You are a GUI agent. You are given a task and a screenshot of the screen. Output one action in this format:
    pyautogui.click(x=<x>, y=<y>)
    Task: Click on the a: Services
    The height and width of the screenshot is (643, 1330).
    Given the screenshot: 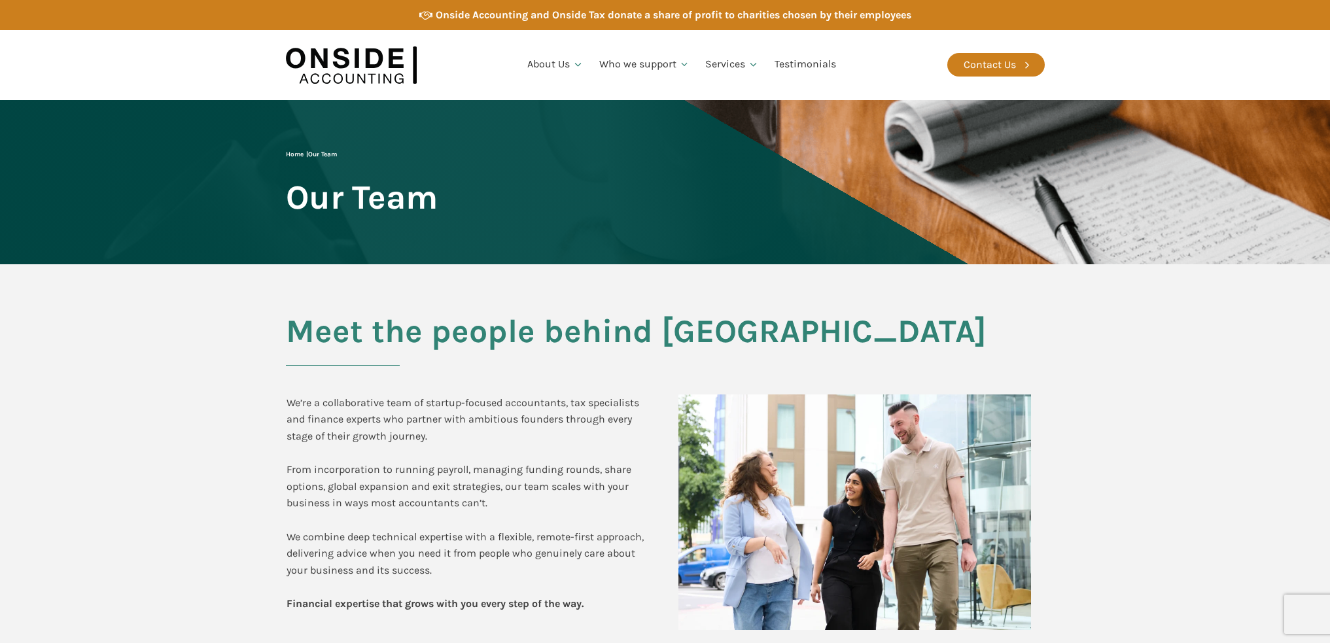 What is the action you would take?
    pyautogui.click(x=732, y=65)
    